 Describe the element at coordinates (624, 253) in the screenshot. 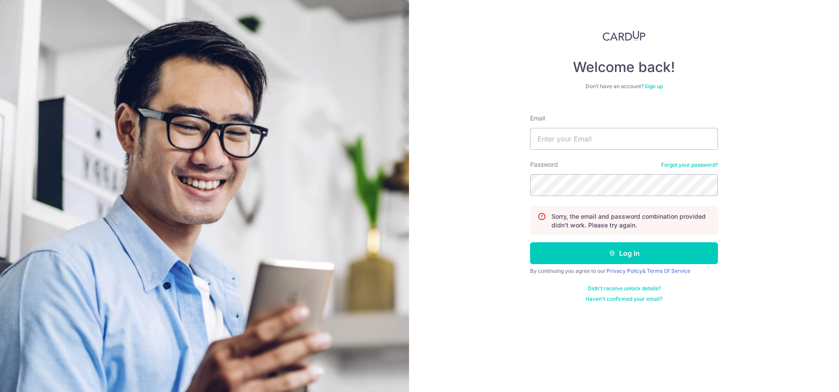

I see `button: Log in` at that location.